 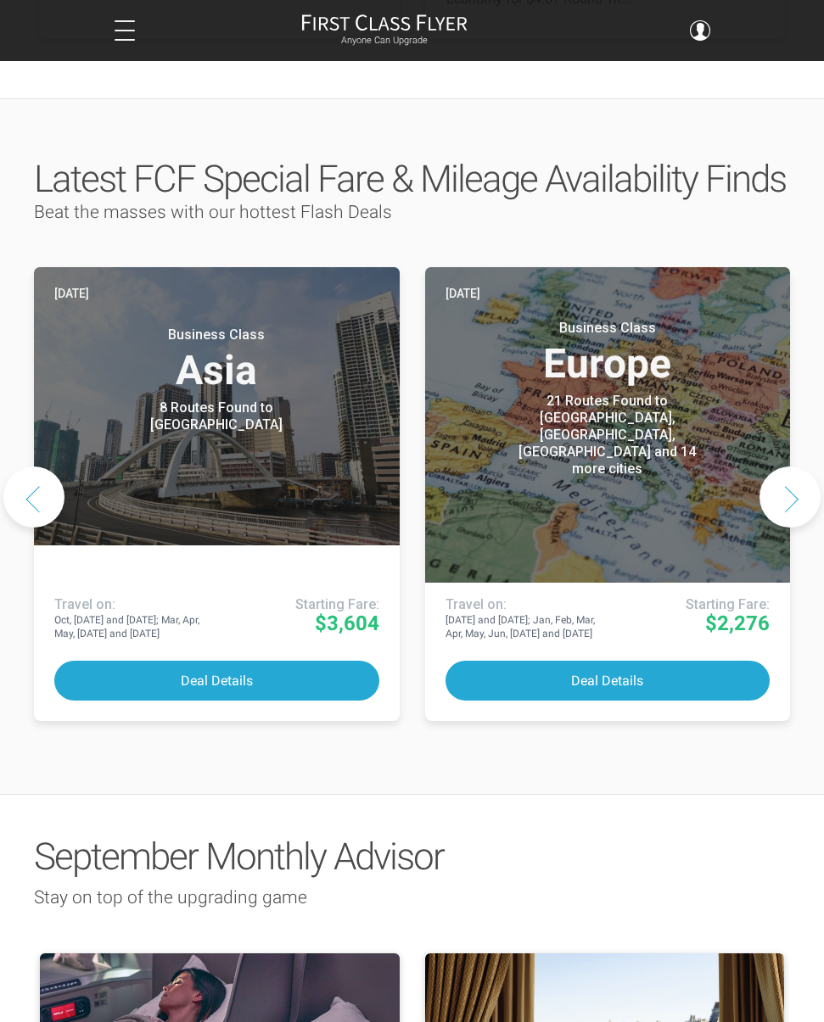 What do you see at coordinates (607, 352) in the screenshot?
I see `h3: Europe` at bounding box center [607, 352].